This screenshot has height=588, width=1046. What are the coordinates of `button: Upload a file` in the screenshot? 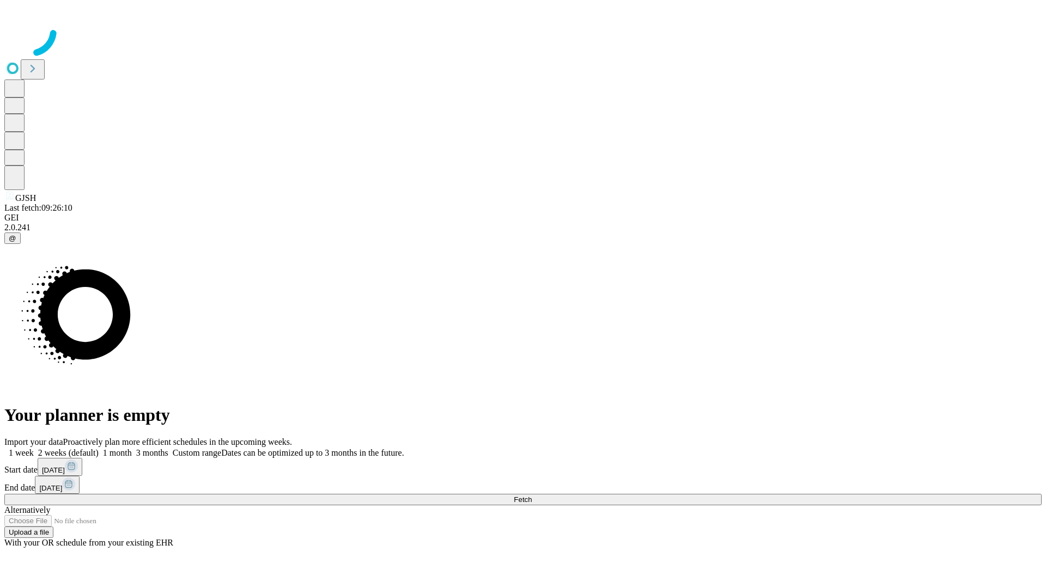 It's located at (29, 532).